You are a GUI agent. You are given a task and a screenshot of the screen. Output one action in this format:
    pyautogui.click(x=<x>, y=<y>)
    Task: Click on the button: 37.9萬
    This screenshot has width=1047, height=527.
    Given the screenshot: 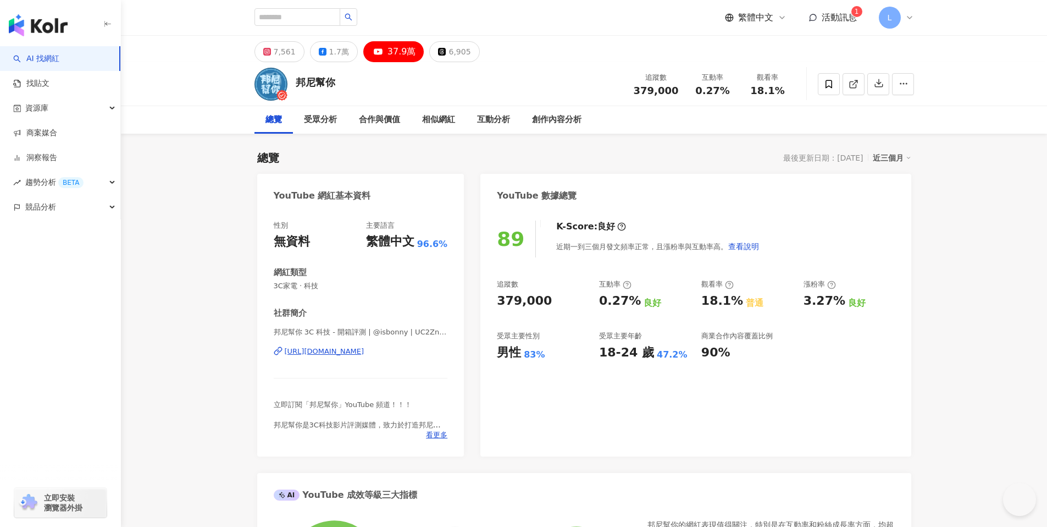 What is the action you would take?
    pyautogui.click(x=394, y=52)
    